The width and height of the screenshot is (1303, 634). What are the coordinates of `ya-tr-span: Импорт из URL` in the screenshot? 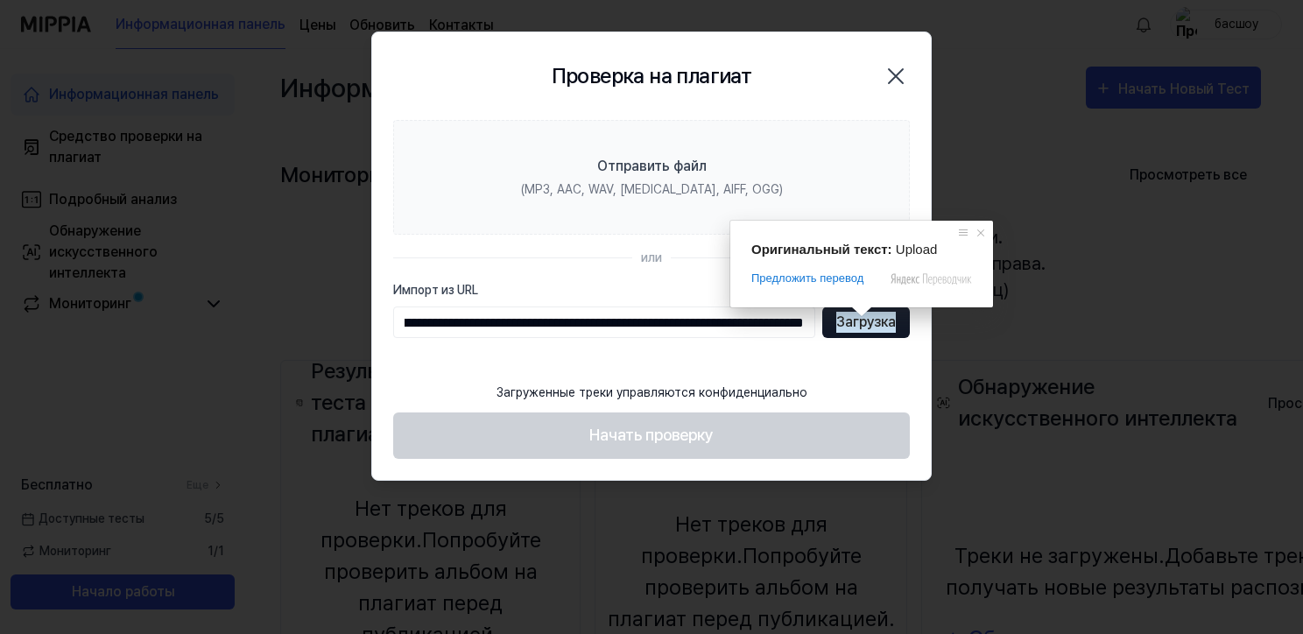 It's located at (435, 290).